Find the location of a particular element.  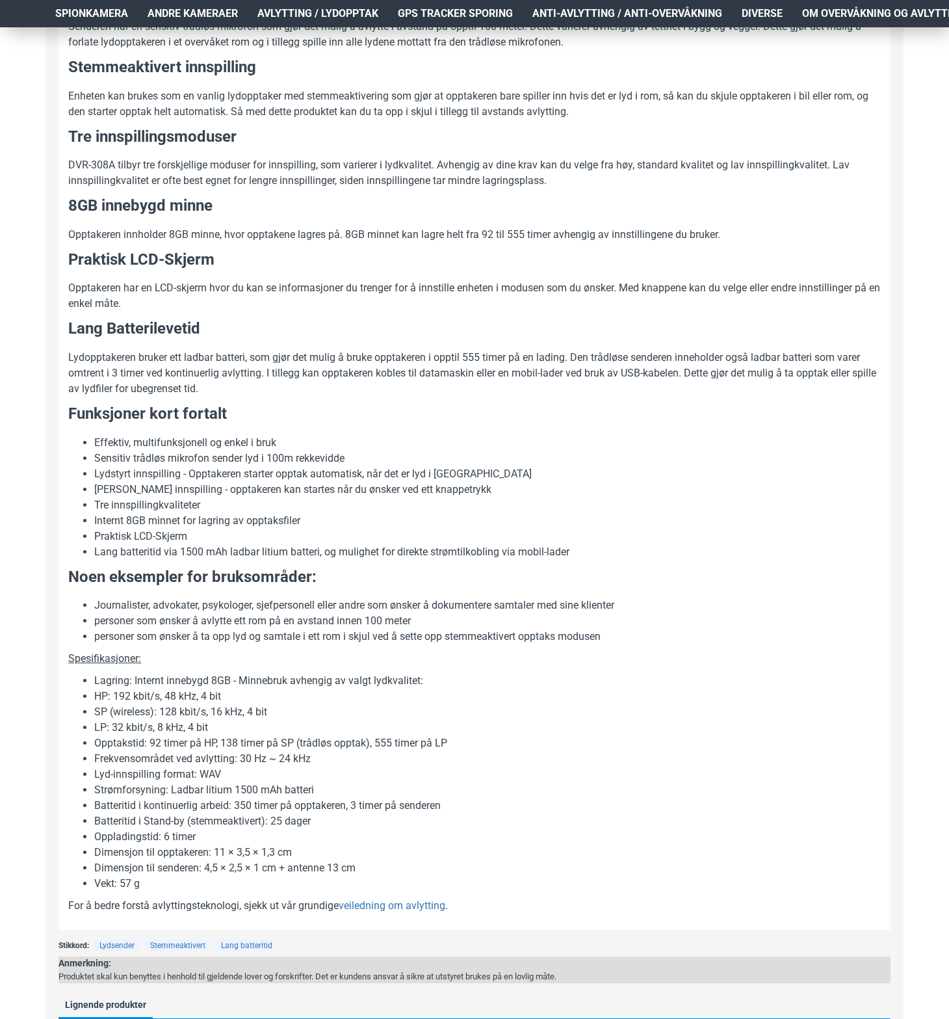

li: Opptakstid: 92 timer på HP, 138 timer på SP (trådløs opptak), 555 timer på LP is located at coordinates (488, 743).